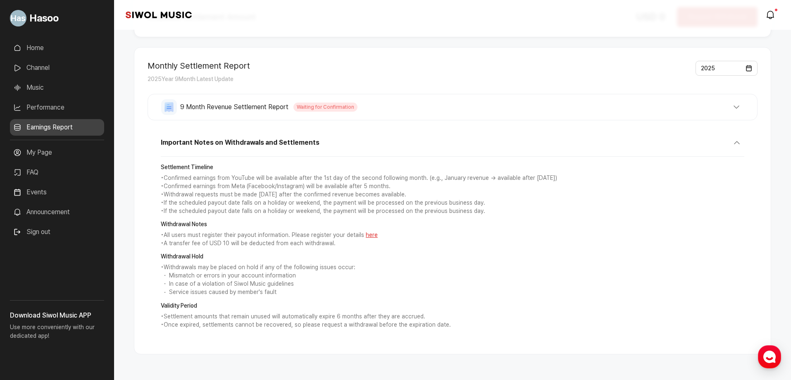 The image size is (791, 380). What do you see at coordinates (57, 334) in the screenshot?
I see `p: Use more conveniently with our dedicated app!` at bounding box center [57, 334].